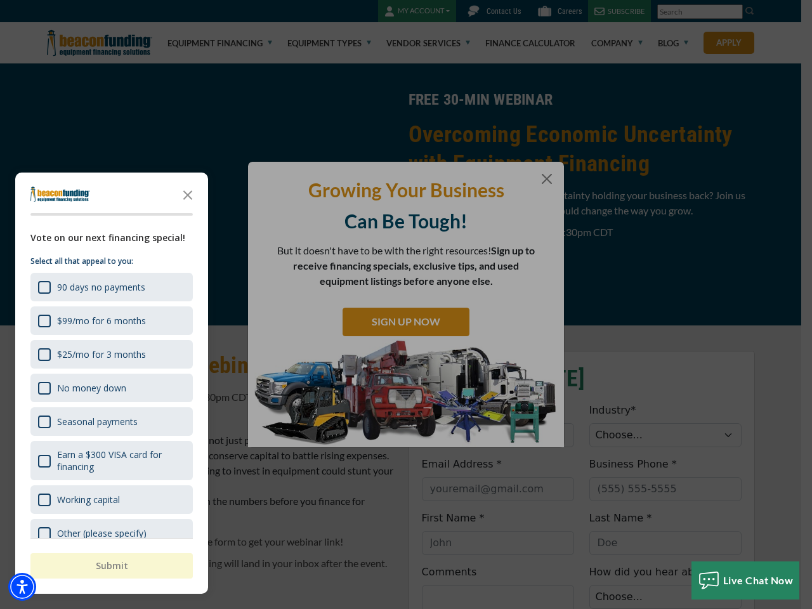 The height and width of the screenshot is (609, 812). Describe the element at coordinates (758, 580) in the screenshot. I see `span: Live Chat Now` at that location.